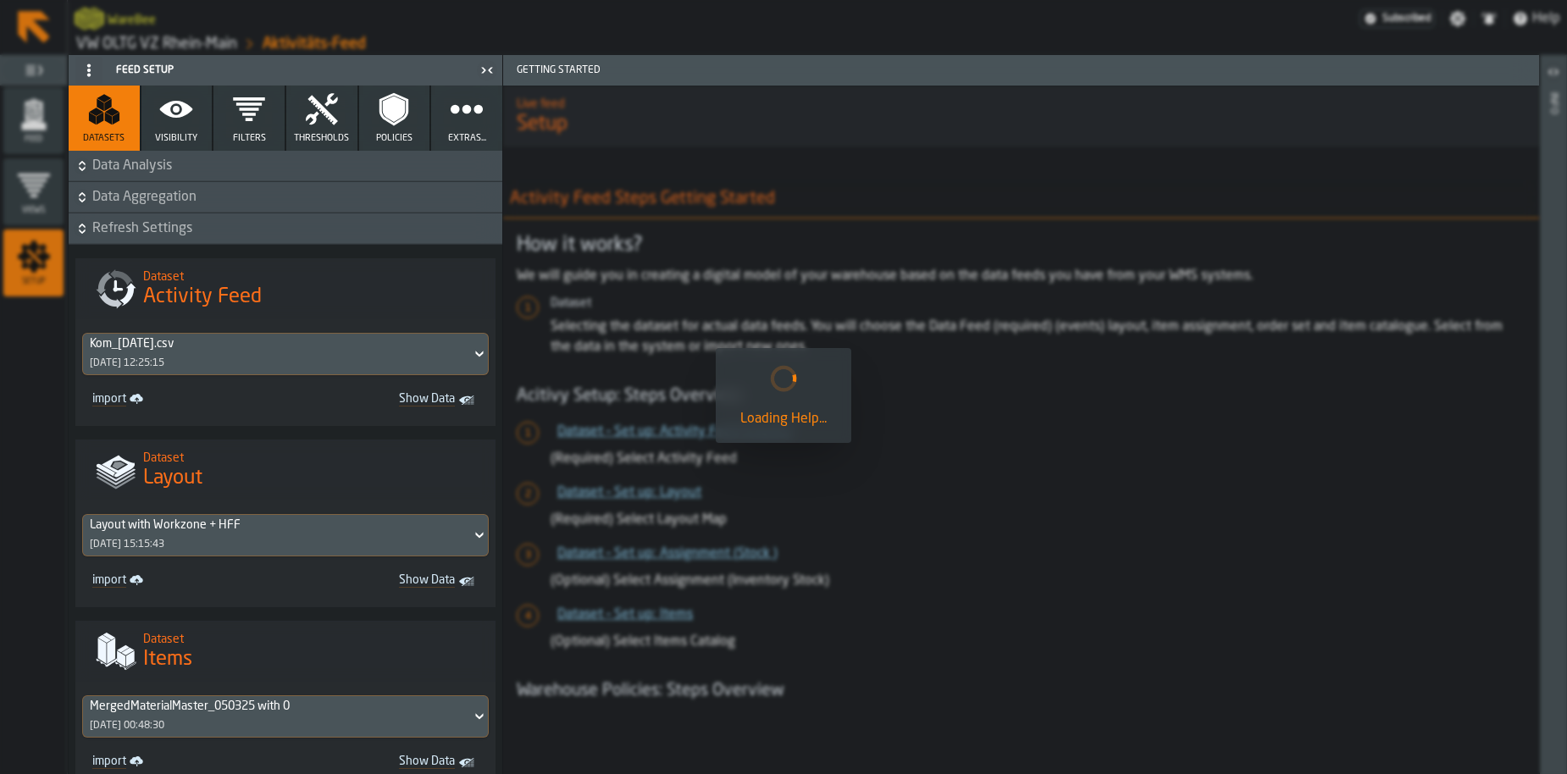 The height and width of the screenshot is (774, 1567). I want to click on span: Extras..., so click(467, 138).